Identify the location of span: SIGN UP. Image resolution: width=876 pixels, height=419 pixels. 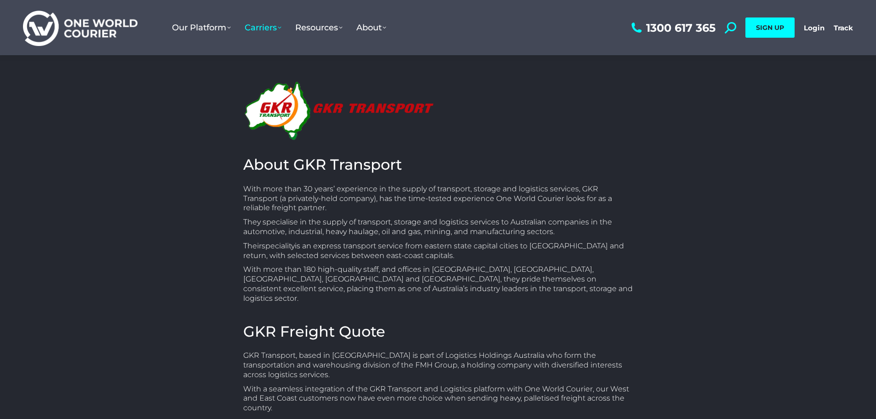
(769, 28).